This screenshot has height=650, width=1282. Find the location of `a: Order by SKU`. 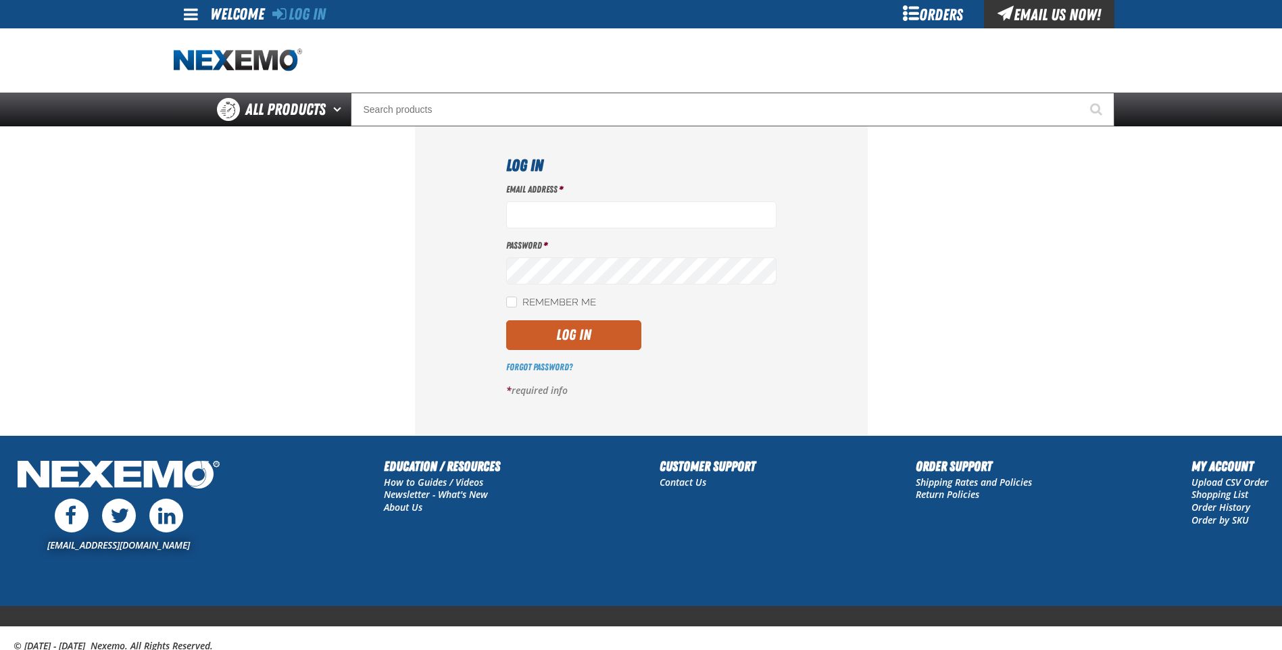

a: Order by SKU is located at coordinates (1220, 520).